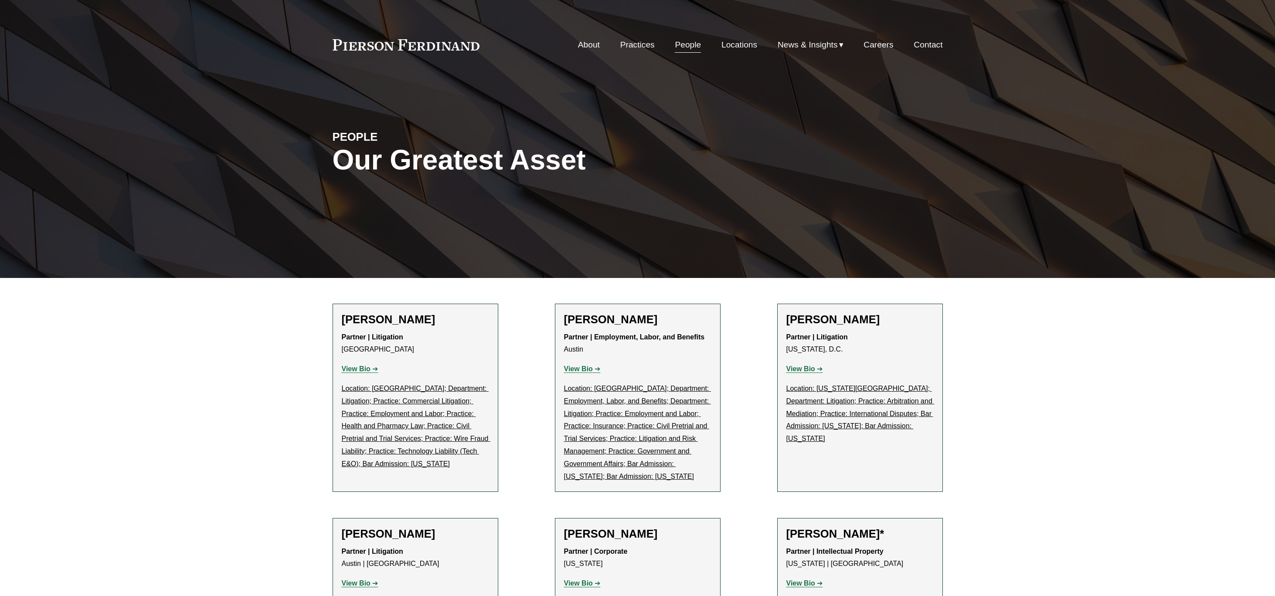  I want to click on h4: PEOPLE, so click(409, 137).